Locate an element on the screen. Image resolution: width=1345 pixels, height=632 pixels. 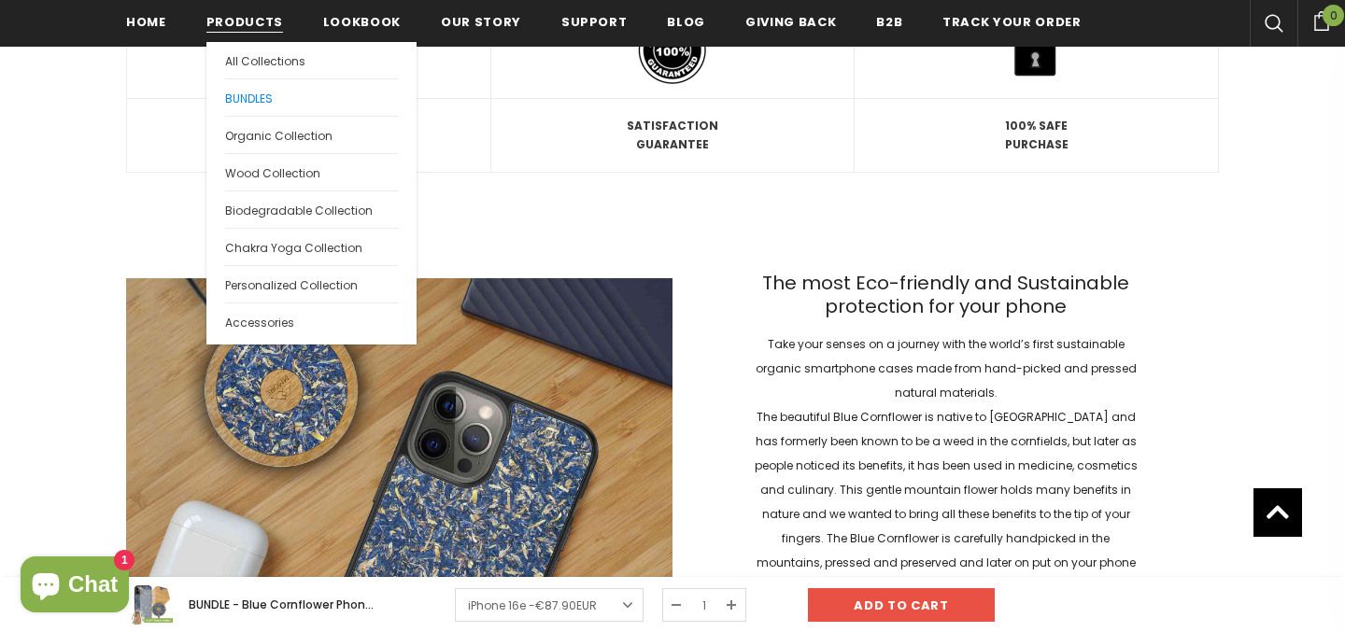
a: Chakra Yoga Collection is located at coordinates (311, 247).